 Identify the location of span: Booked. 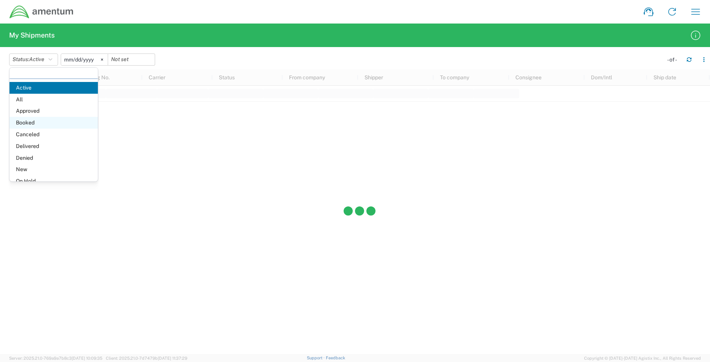
(53, 123).